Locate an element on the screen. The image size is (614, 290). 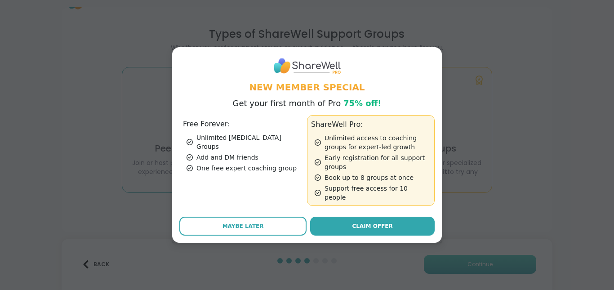
h1: New Member Special is located at coordinates (307, 87).